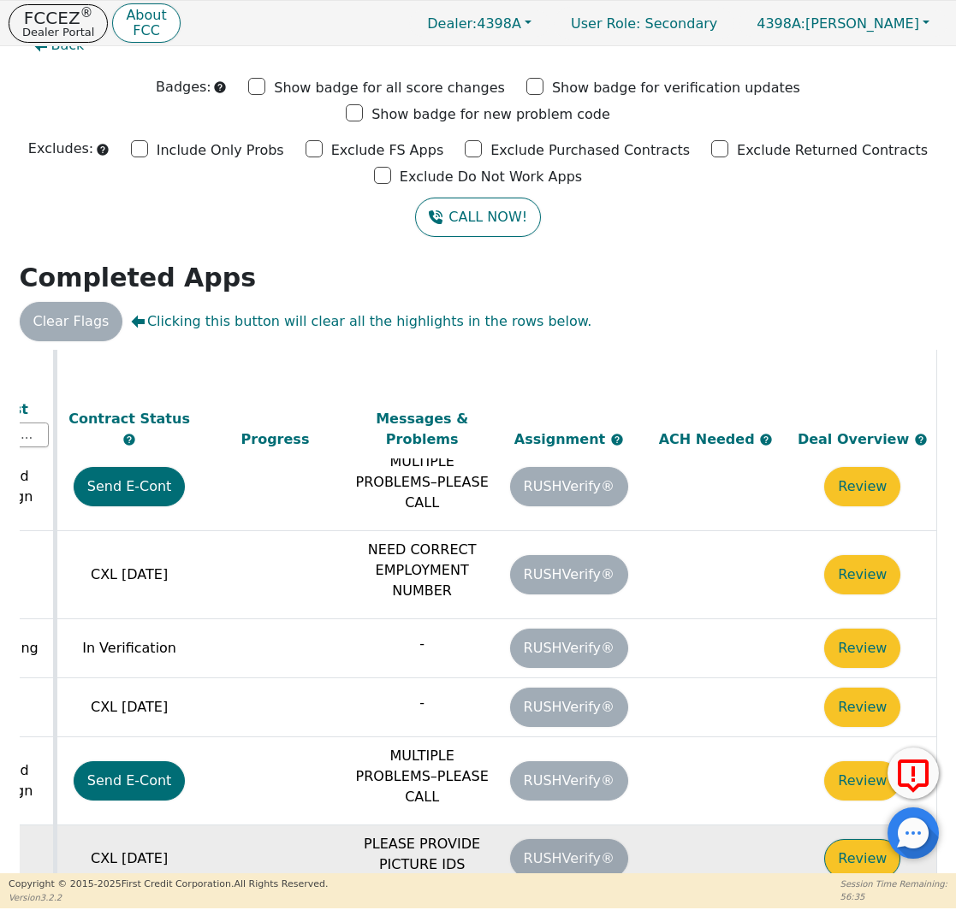 Image resolution: width=956 pixels, height=910 pixels. Describe the element at coordinates (168, 885) in the screenshot. I see `p: Copyright © 2015- 2025 First Credit Corporation.` at that location.